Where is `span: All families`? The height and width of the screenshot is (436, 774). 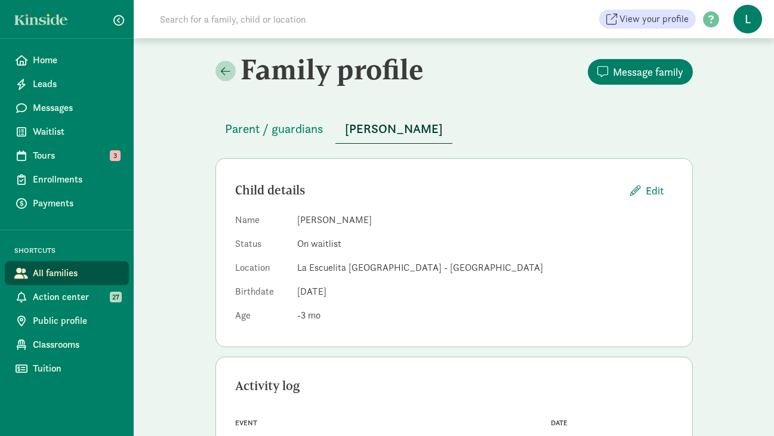
span: All families is located at coordinates (76, 273).